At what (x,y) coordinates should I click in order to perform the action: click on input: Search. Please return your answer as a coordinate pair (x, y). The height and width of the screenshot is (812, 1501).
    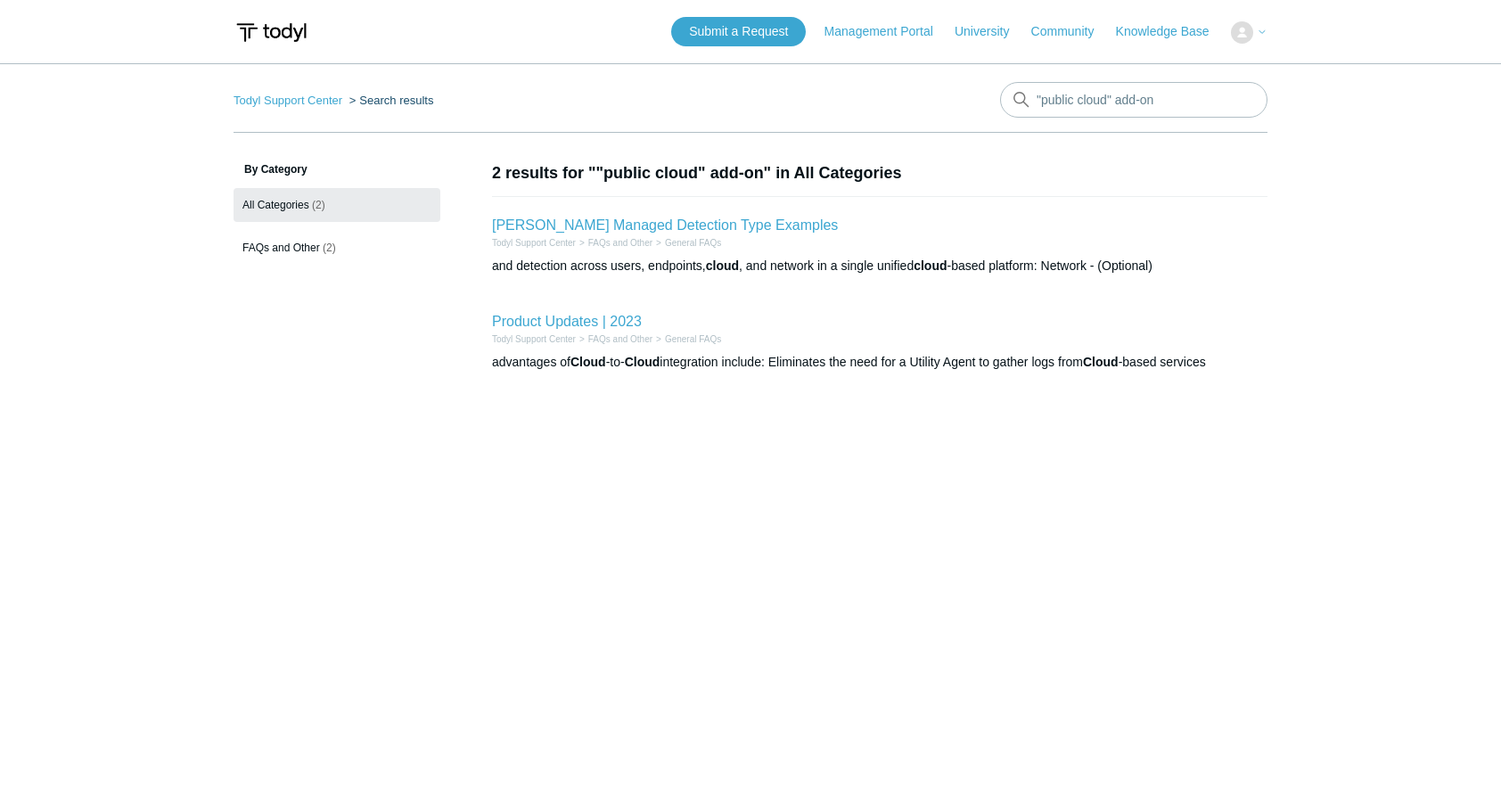
    Looking at the image, I should click on (1134, 100).